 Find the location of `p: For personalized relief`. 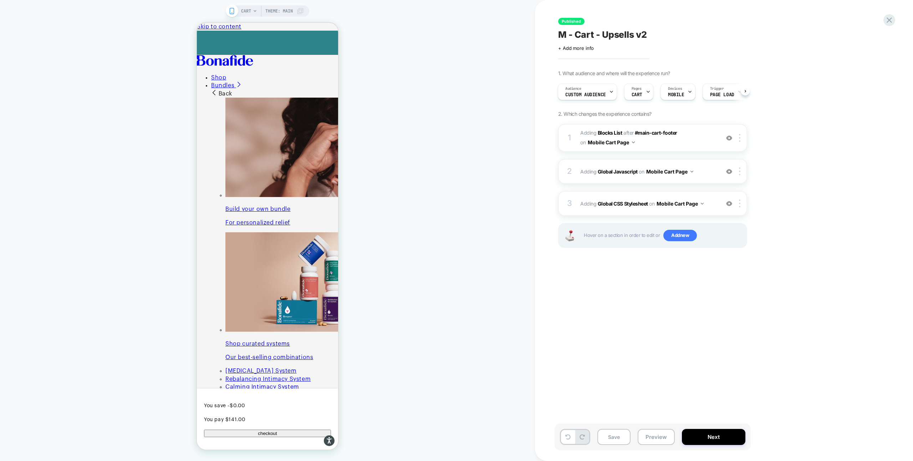

p: For personalized relief is located at coordinates (85, 200).